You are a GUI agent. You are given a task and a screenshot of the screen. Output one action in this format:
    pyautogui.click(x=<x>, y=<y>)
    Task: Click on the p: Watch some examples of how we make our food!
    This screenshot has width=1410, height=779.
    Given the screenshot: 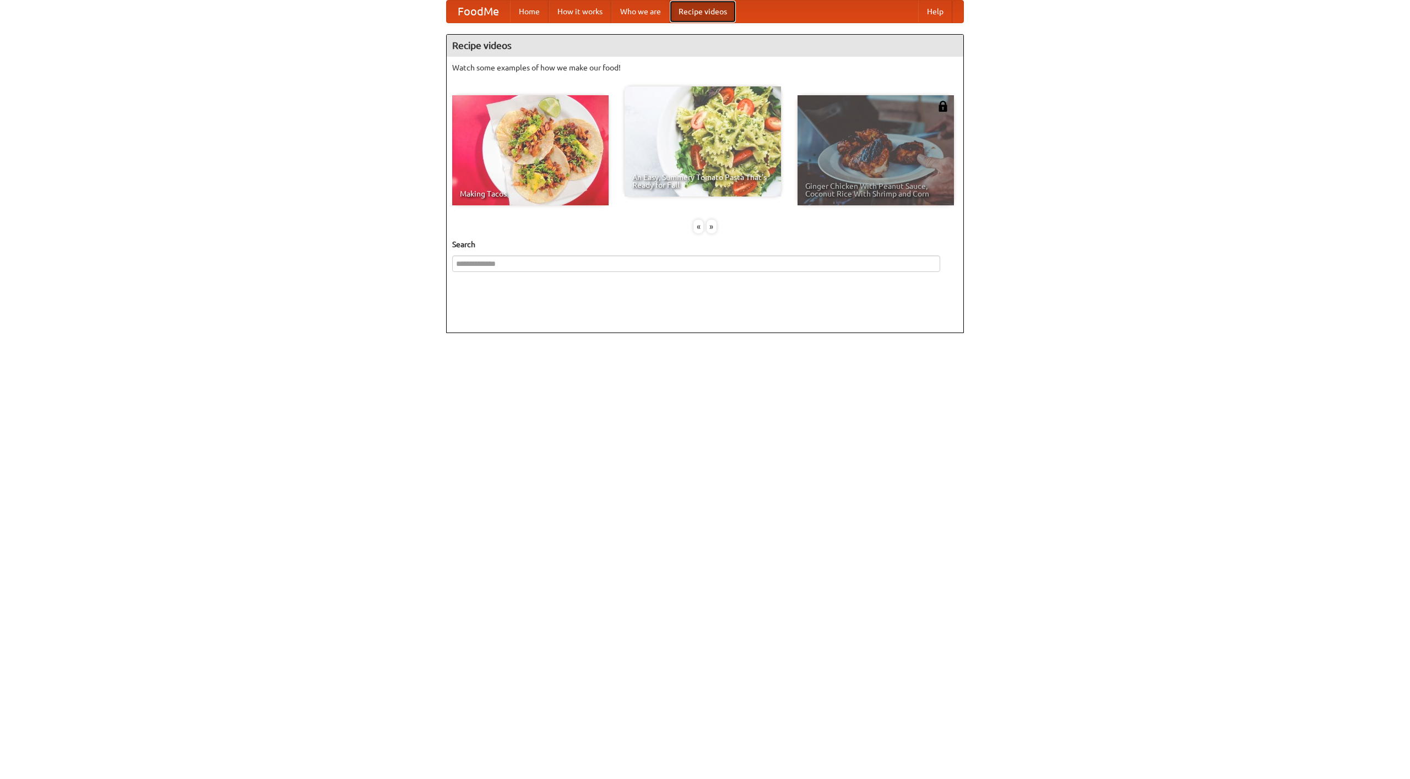 What is the action you would take?
    pyautogui.click(x=705, y=68)
    